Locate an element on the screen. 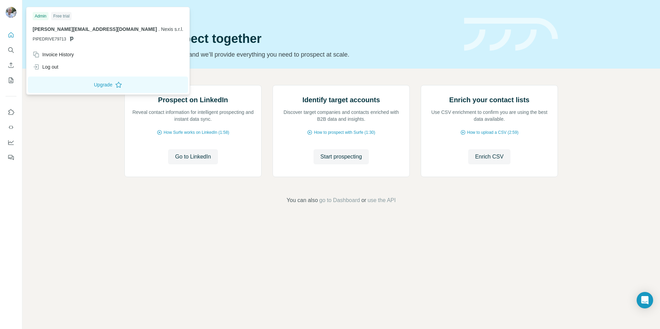 The height and width of the screenshot is (329, 660). h2: Enrich your contact lists is located at coordinates (489, 100).